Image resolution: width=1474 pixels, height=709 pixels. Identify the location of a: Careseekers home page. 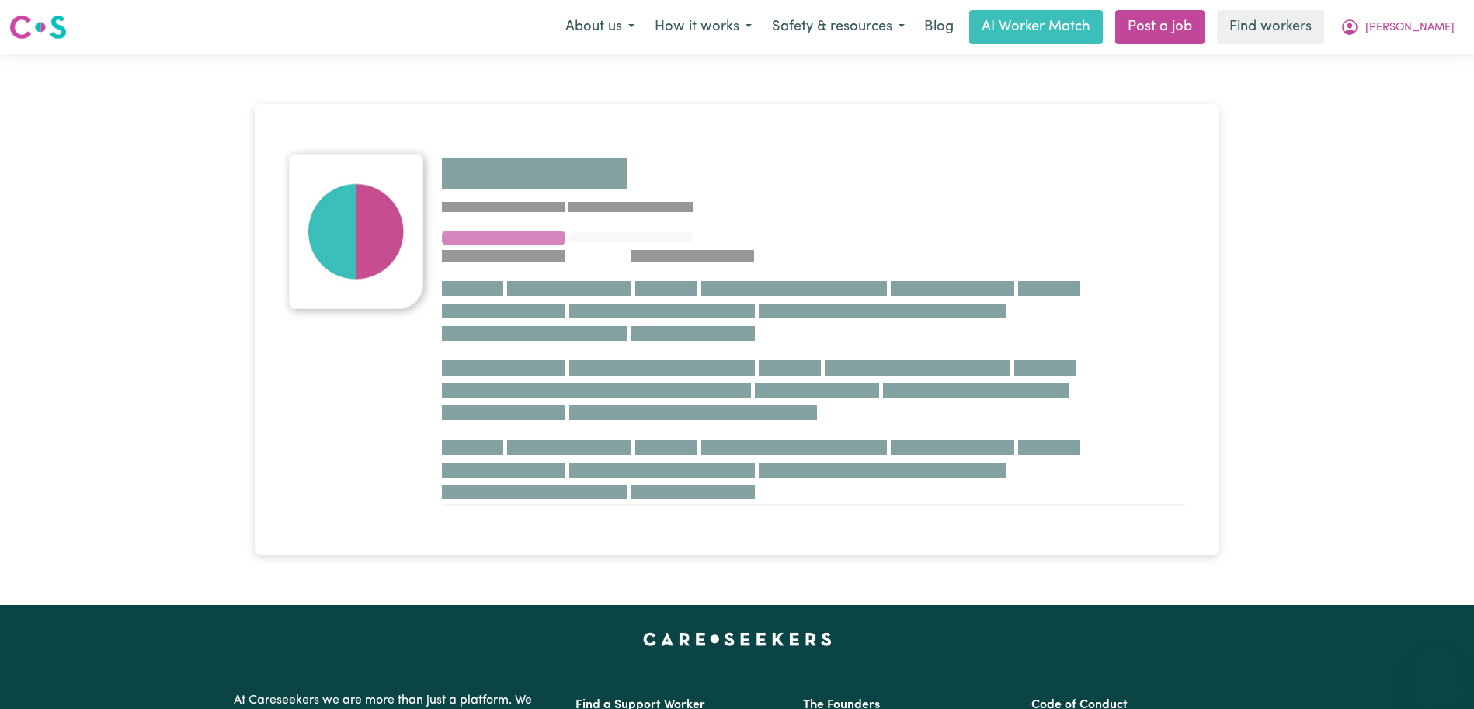
(737, 639).